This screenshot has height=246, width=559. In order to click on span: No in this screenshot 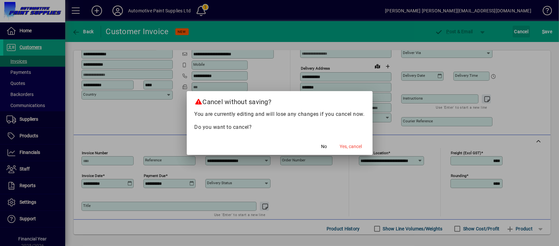, I will do `click(324, 147)`.